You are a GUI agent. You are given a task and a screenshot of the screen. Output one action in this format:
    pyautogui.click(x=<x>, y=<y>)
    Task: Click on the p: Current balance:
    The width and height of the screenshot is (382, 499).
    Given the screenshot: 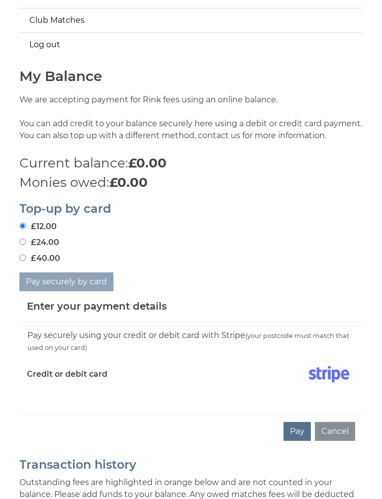 What is the action you would take?
    pyautogui.click(x=191, y=164)
    